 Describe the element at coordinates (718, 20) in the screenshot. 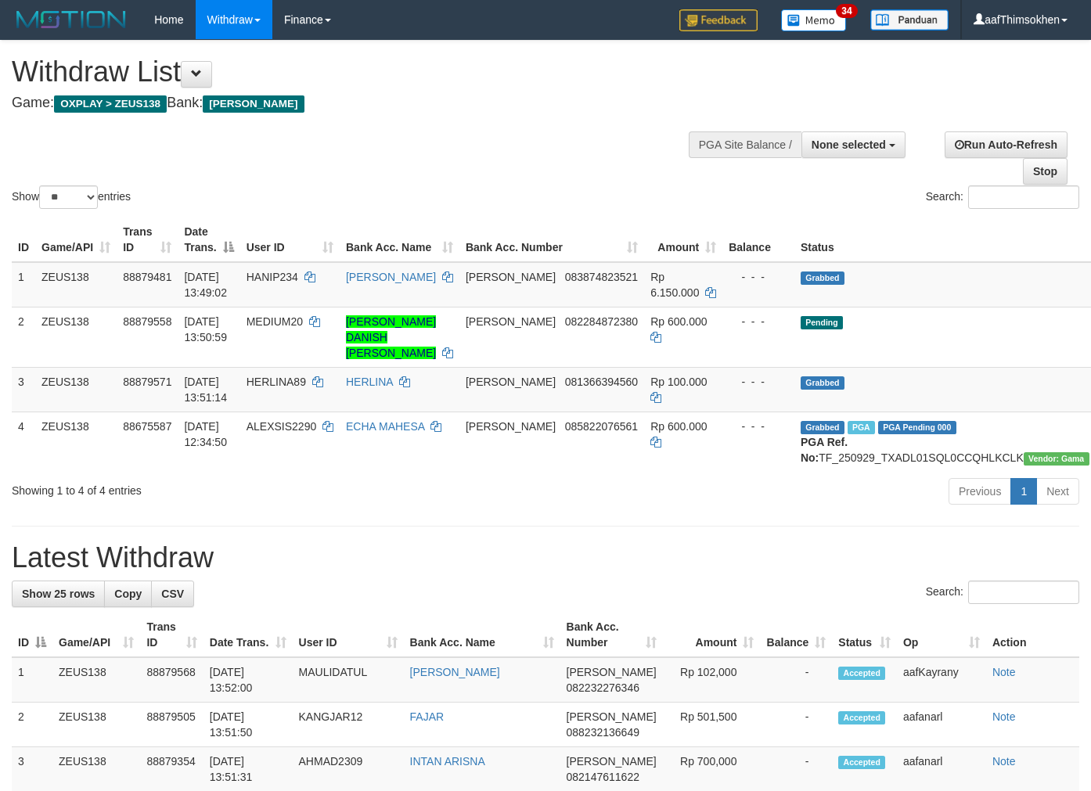

I see `img: Feedback.jpg` at that location.